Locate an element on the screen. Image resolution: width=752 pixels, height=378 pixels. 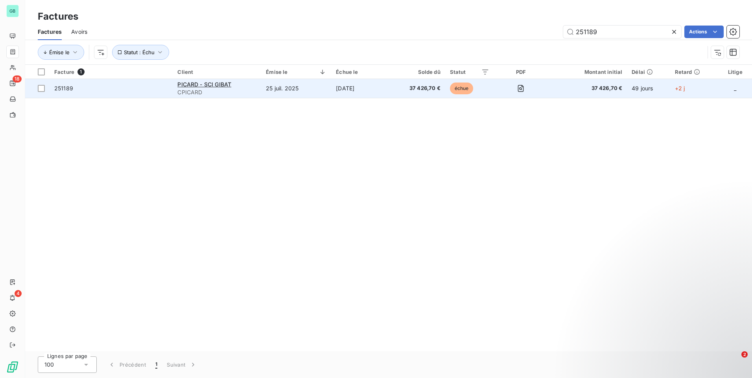
td: 49 jours is located at coordinates (648, 89).